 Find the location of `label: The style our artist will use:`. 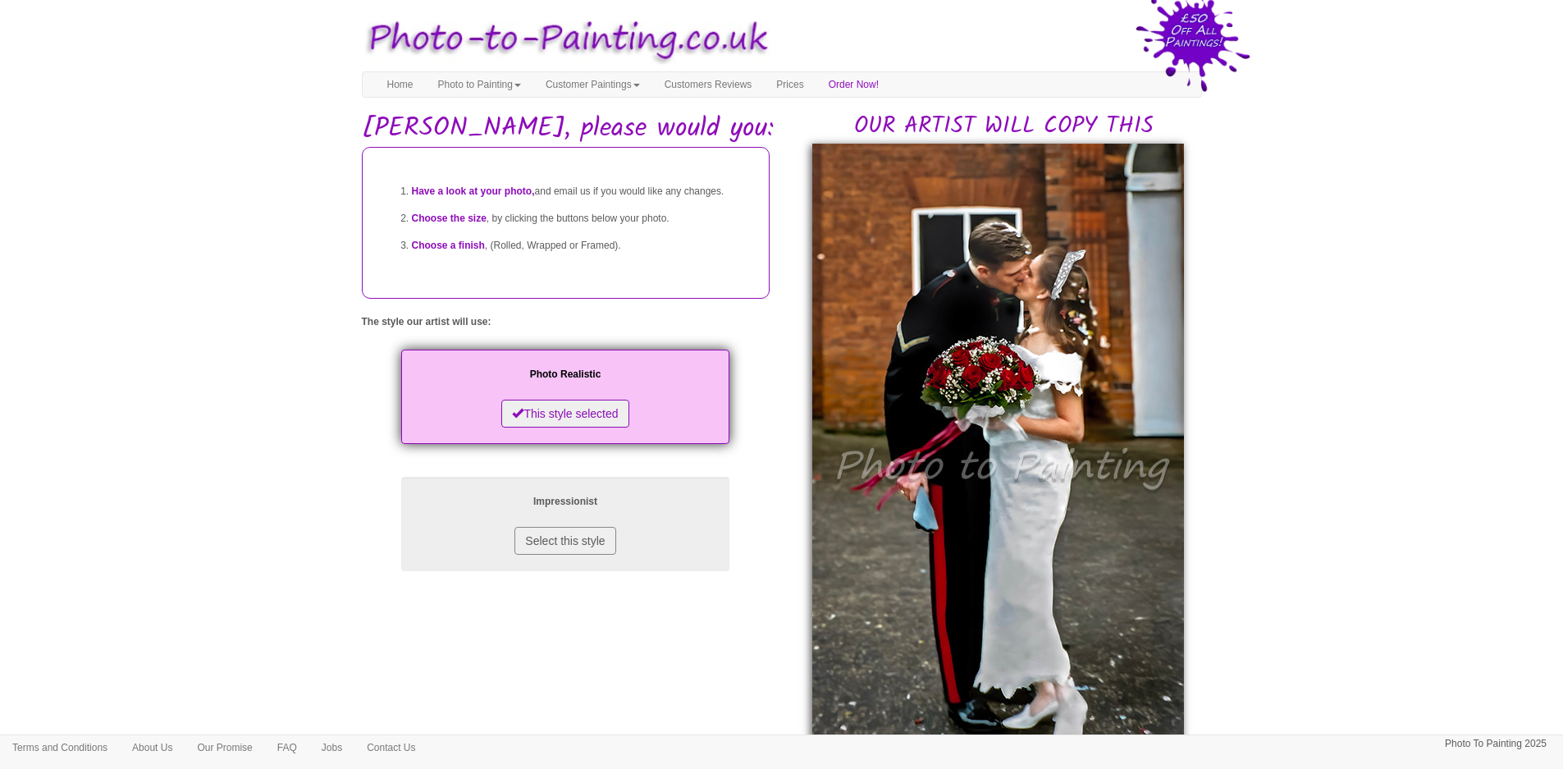

label: The style our artist will use: is located at coordinates (427, 322).